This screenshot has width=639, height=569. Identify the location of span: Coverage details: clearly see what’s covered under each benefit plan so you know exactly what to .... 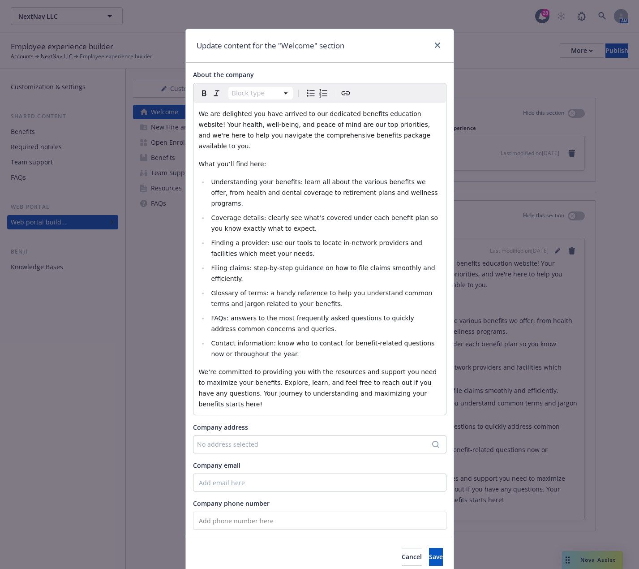
(325, 223).